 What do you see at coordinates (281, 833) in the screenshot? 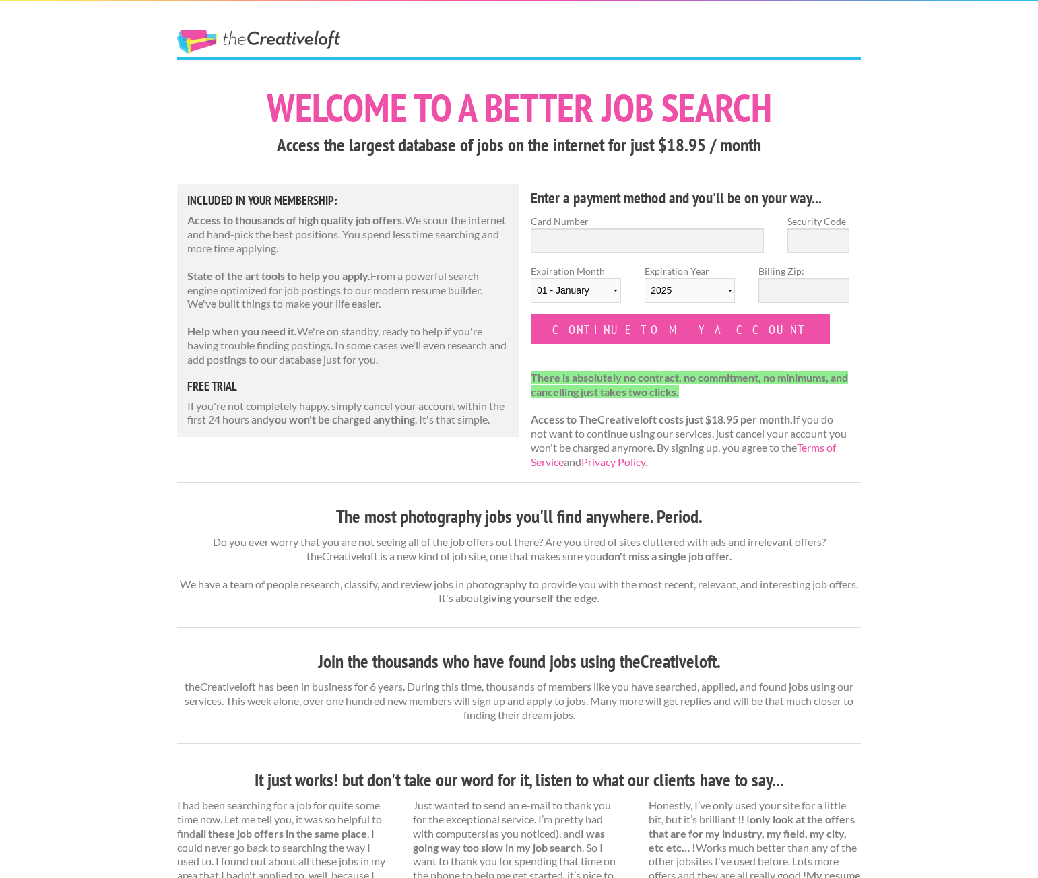
I see `strong: all these job offers in the same place` at bounding box center [281, 833].